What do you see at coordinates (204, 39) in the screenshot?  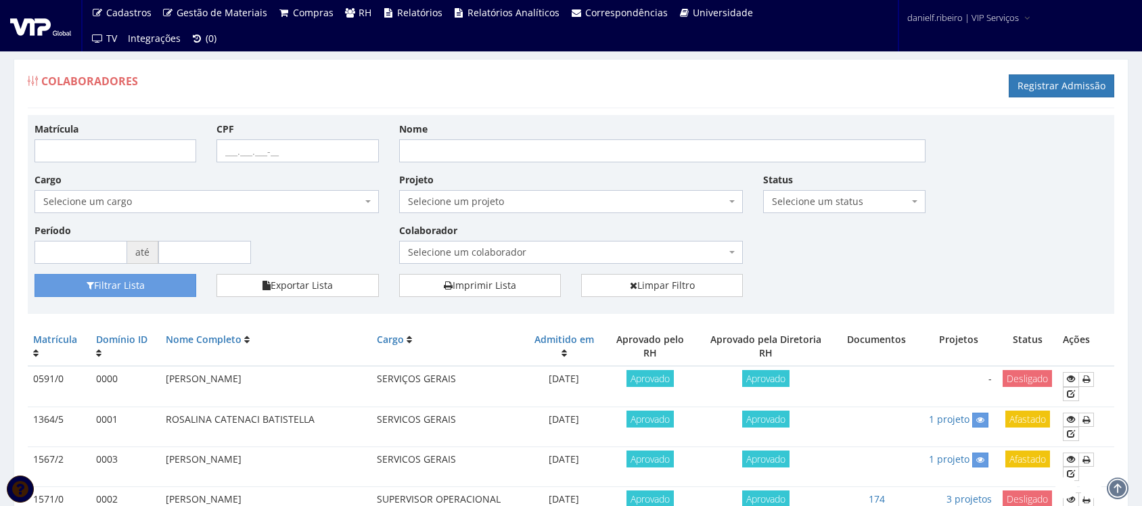 I see `a: (0)` at bounding box center [204, 39].